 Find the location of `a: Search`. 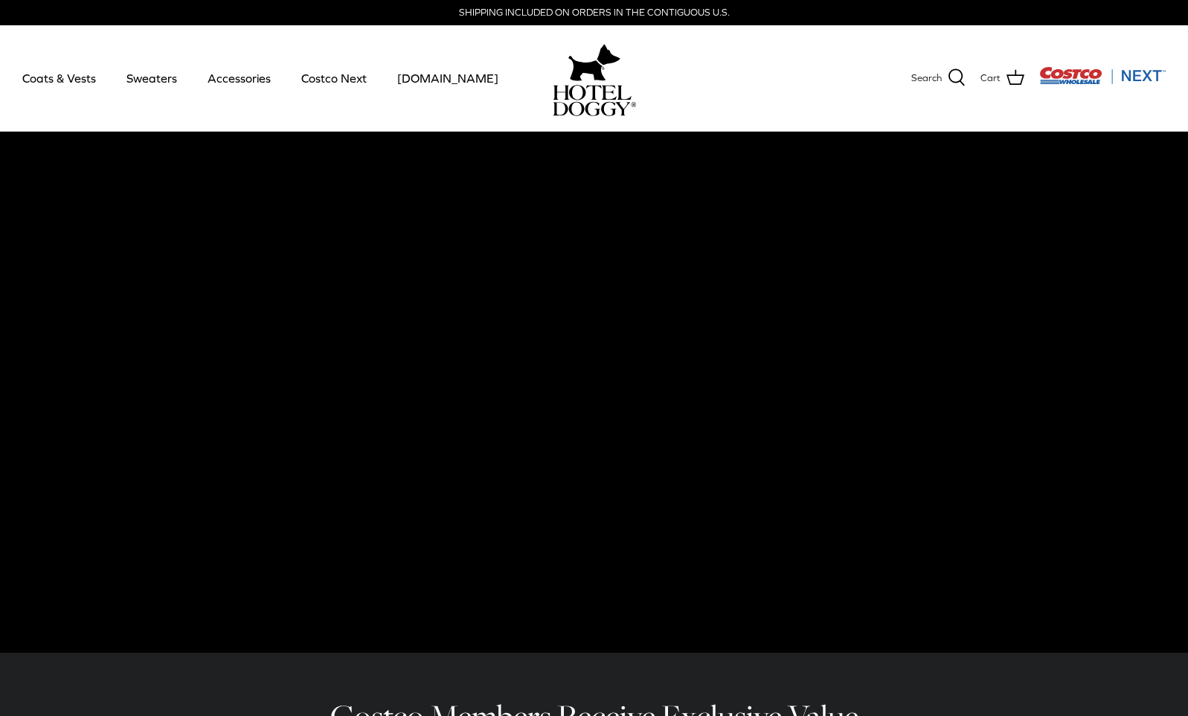

a: Search is located at coordinates (938, 78).